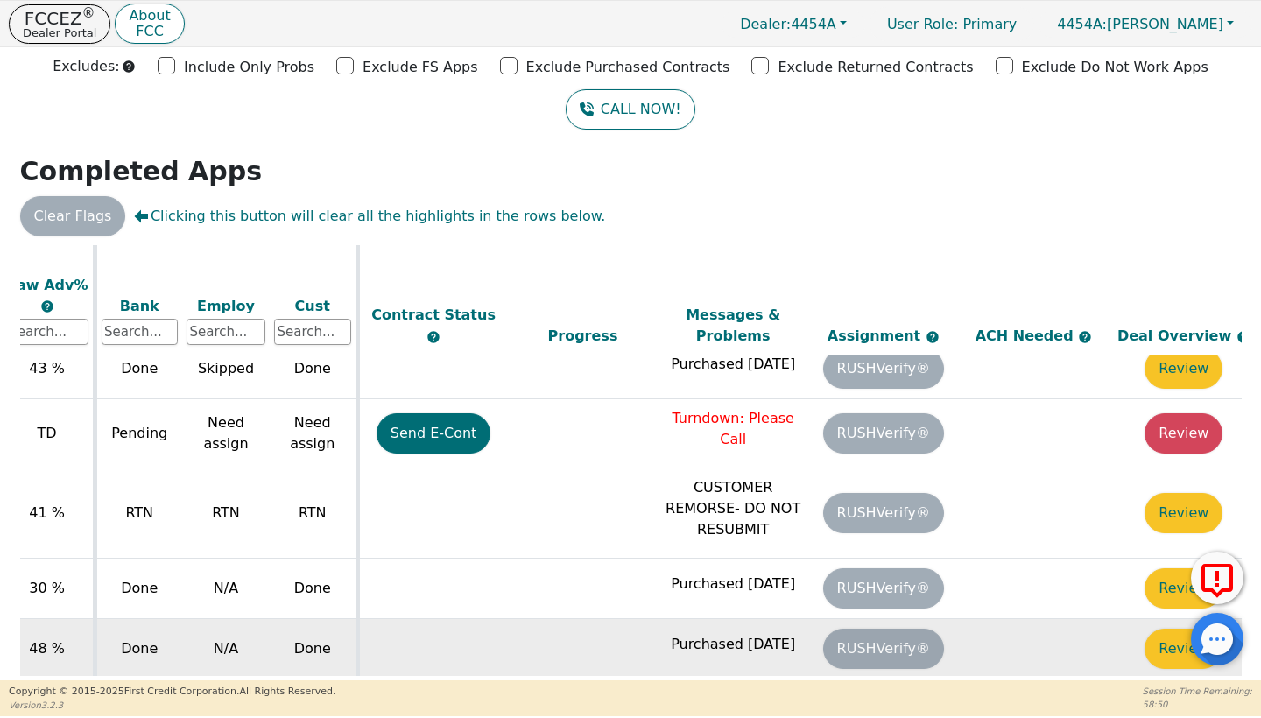 This screenshot has width=1261, height=718. What do you see at coordinates (226, 369) in the screenshot?
I see `td: Skipped` at bounding box center [226, 369].